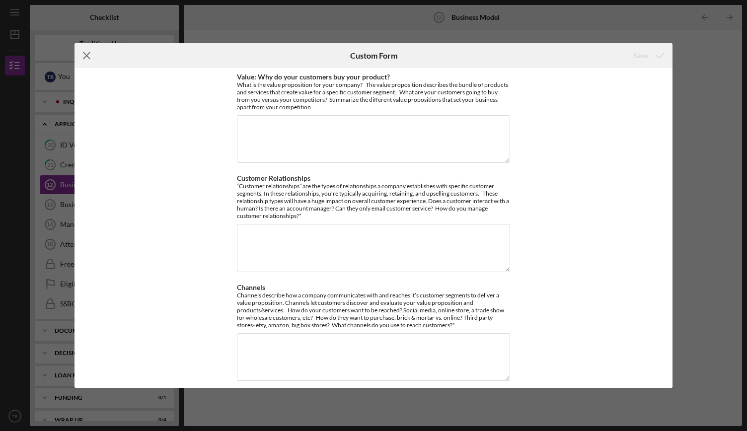  What do you see at coordinates (251, 287) in the screenshot?
I see `label: Channels` at bounding box center [251, 287].